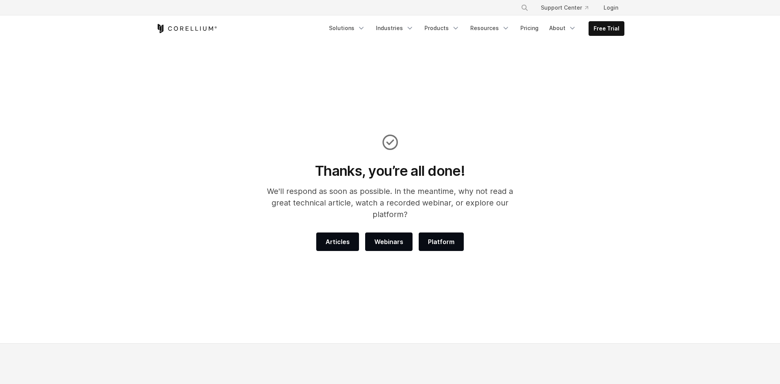 The image size is (780, 384). I want to click on button: Search, so click(525, 8).